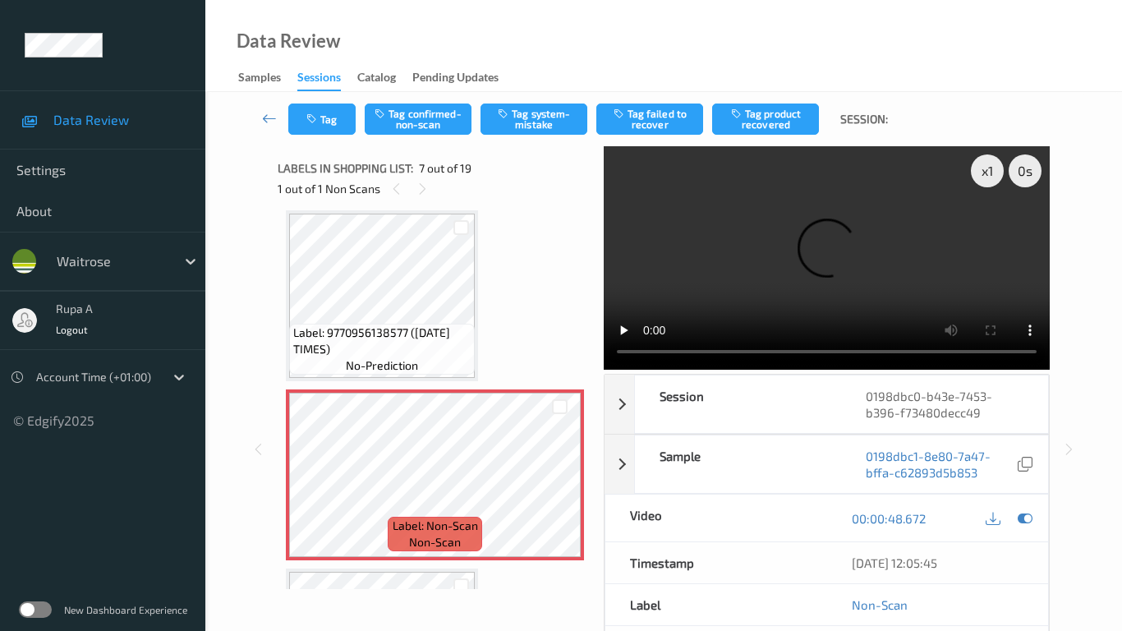  I want to click on div: Data Review, so click(288, 41).